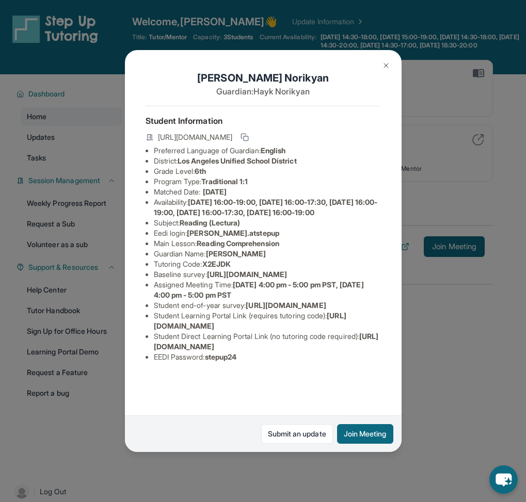 The height and width of the screenshot is (502, 526). What do you see at coordinates (244, 137) in the screenshot?
I see `button: Copy link` at bounding box center [244, 137].